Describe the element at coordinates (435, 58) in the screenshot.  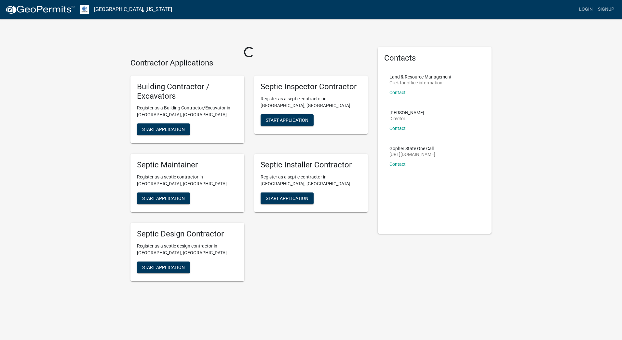
I see `h5: Contacts` at that location.